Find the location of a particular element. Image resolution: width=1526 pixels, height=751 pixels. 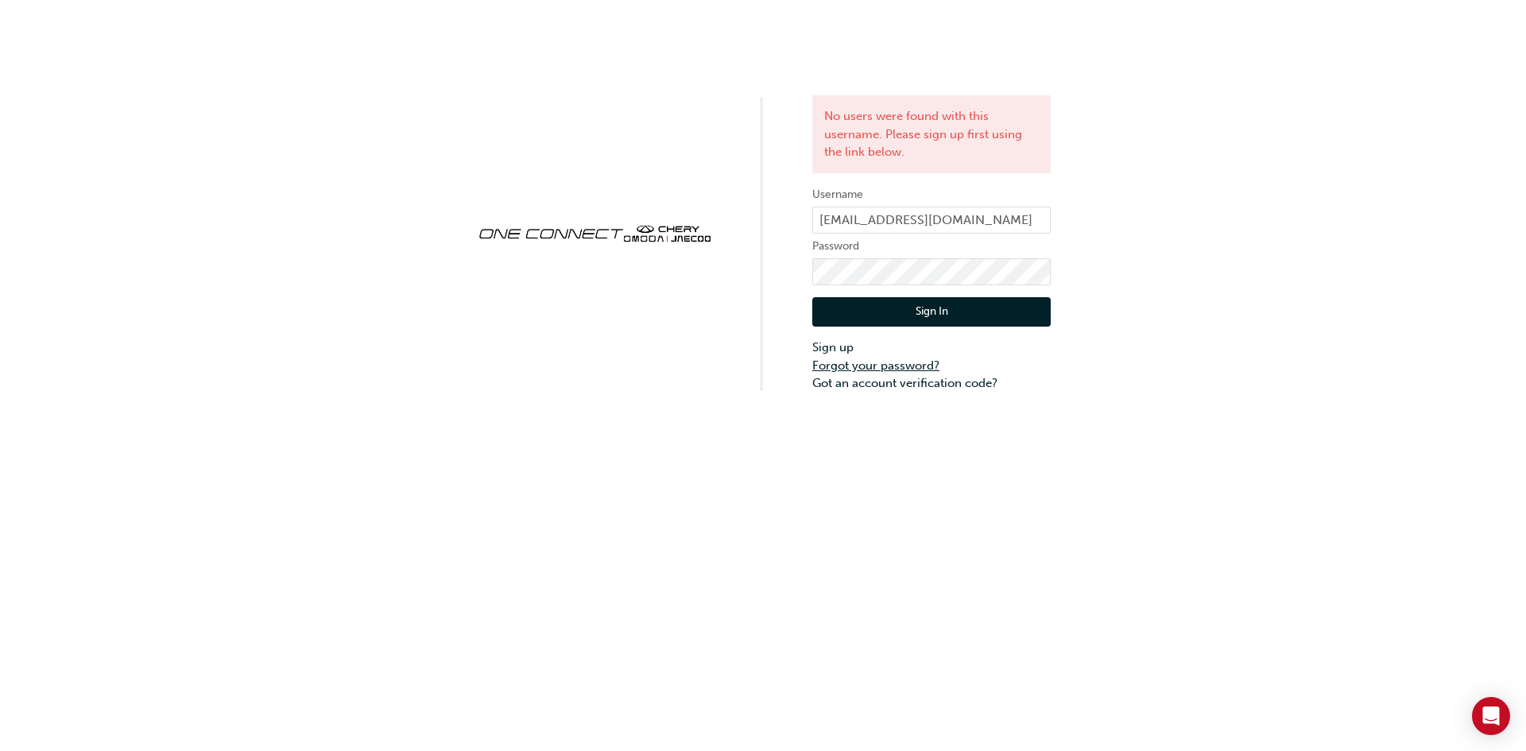

label: Password is located at coordinates (932, 246).